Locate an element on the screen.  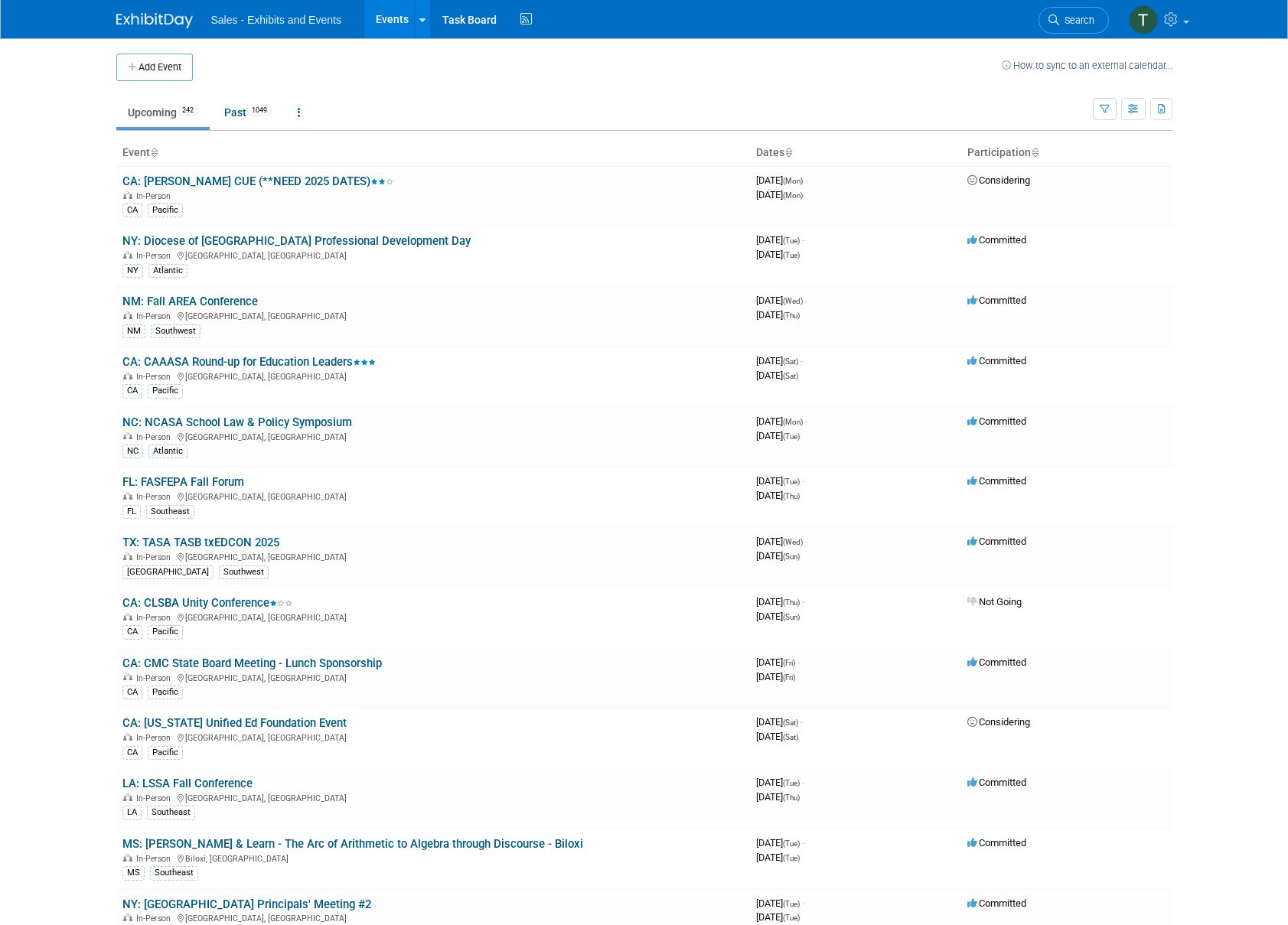
div: Atlantic is located at coordinates (167, 270).